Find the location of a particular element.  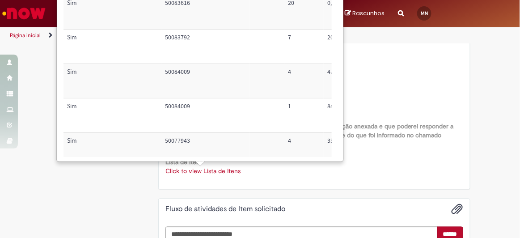

td: Valor Unitário: 33,95 is located at coordinates (347, 150).